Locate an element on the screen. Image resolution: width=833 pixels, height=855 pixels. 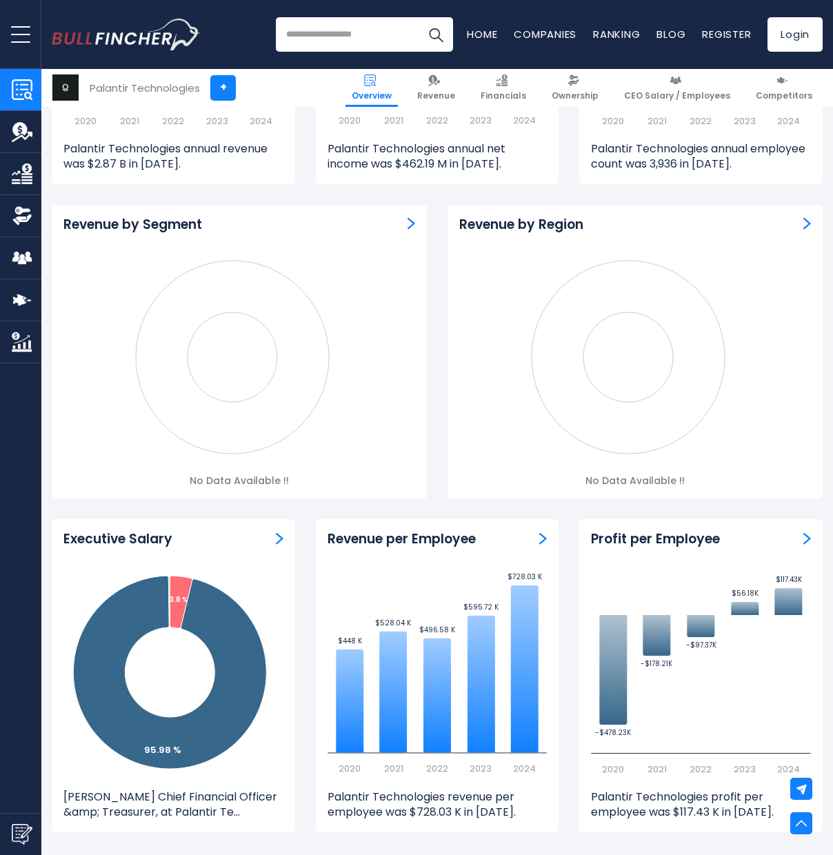
tspan: 95.98 % is located at coordinates (163, 749).